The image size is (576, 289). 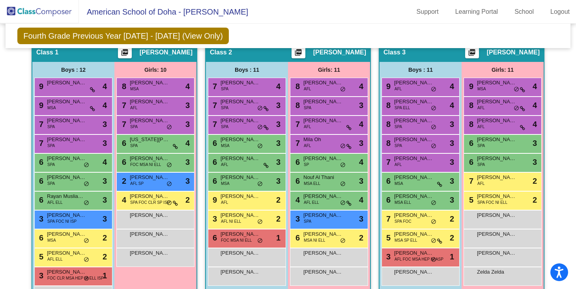 What do you see at coordinates (150, 202) in the screenshot?
I see `span: SPA FOC CLR SP ISP` at bounding box center [150, 202].